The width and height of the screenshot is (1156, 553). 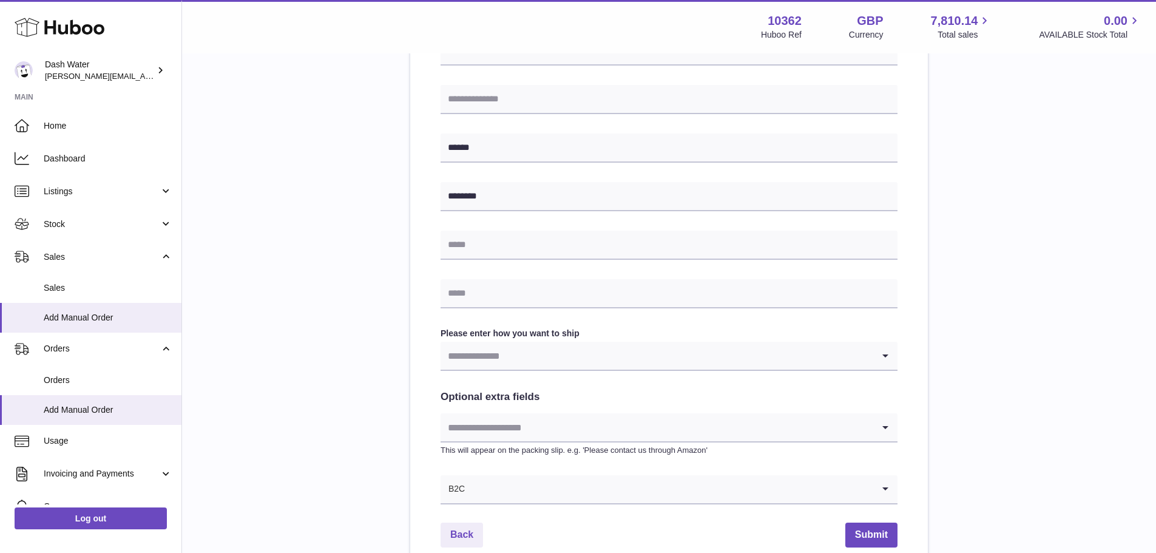 I want to click on span: Cases, so click(x=108, y=506).